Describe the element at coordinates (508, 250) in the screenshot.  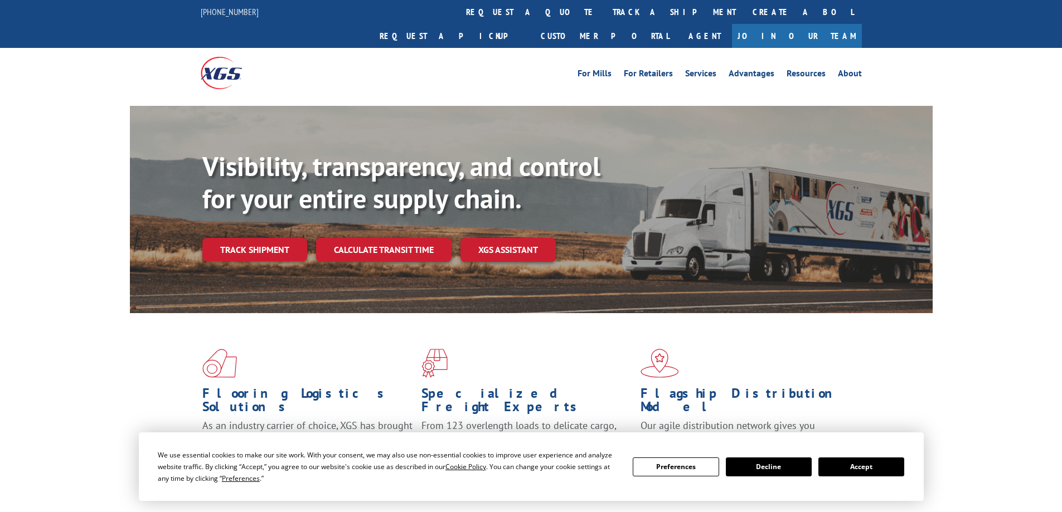
I see `a: XGS ASSISTANT` at that location.